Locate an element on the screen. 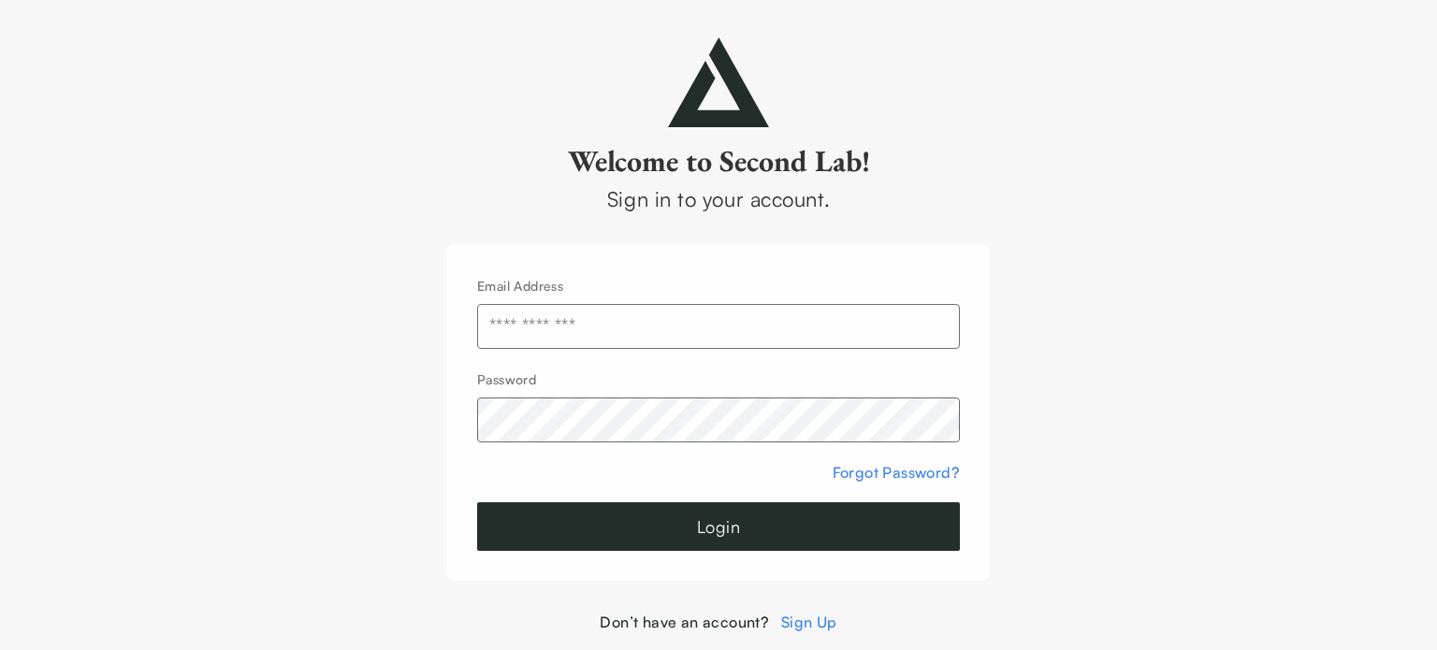  img: secondlab-logo is located at coordinates (719, 82).